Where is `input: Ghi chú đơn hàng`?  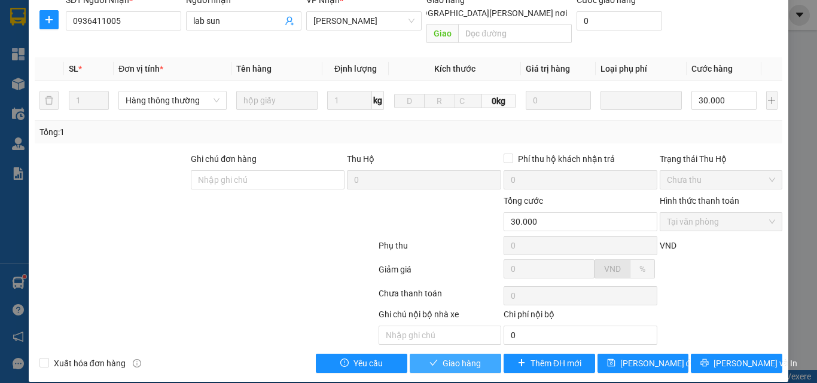
input: Ghi chú đơn hàng is located at coordinates (267, 180).